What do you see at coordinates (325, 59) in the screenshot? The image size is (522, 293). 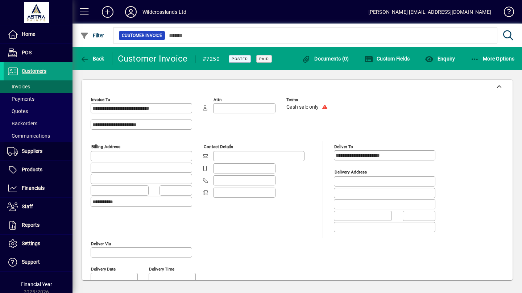 I see `span: Documents (0)` at bounding box center [325, 59].